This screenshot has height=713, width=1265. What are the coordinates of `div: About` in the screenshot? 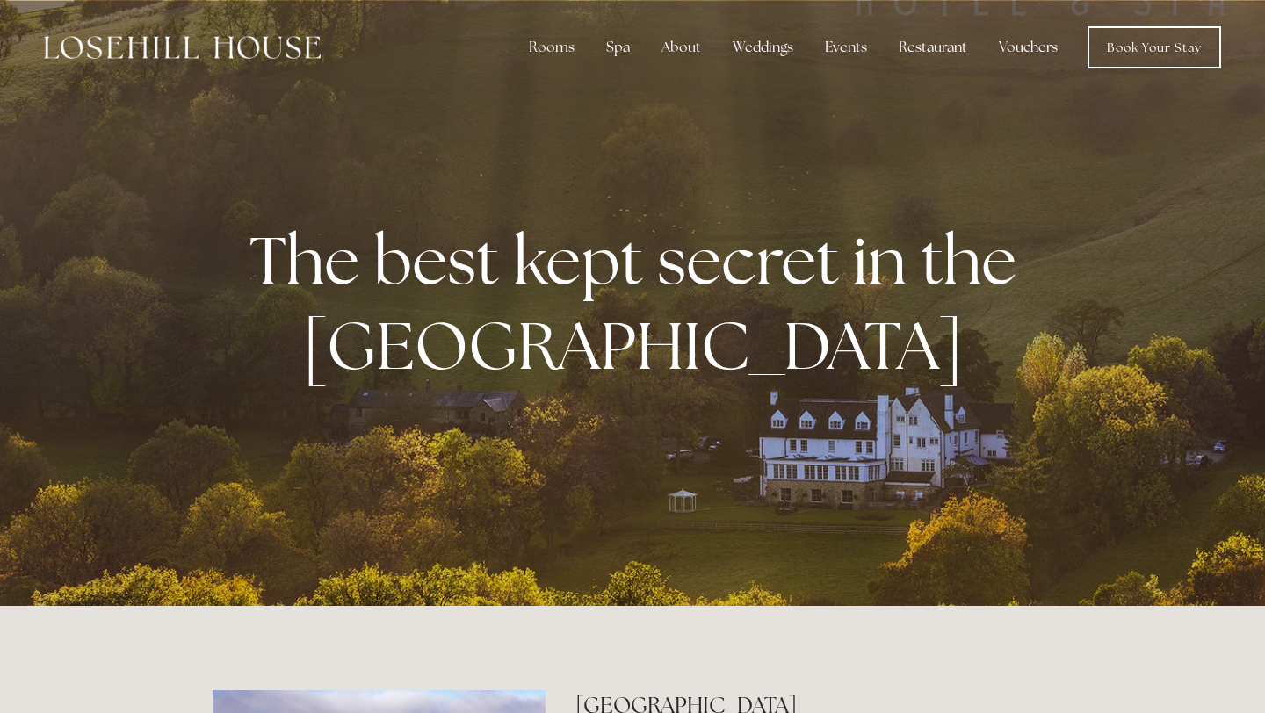 It's located at (681, 47).